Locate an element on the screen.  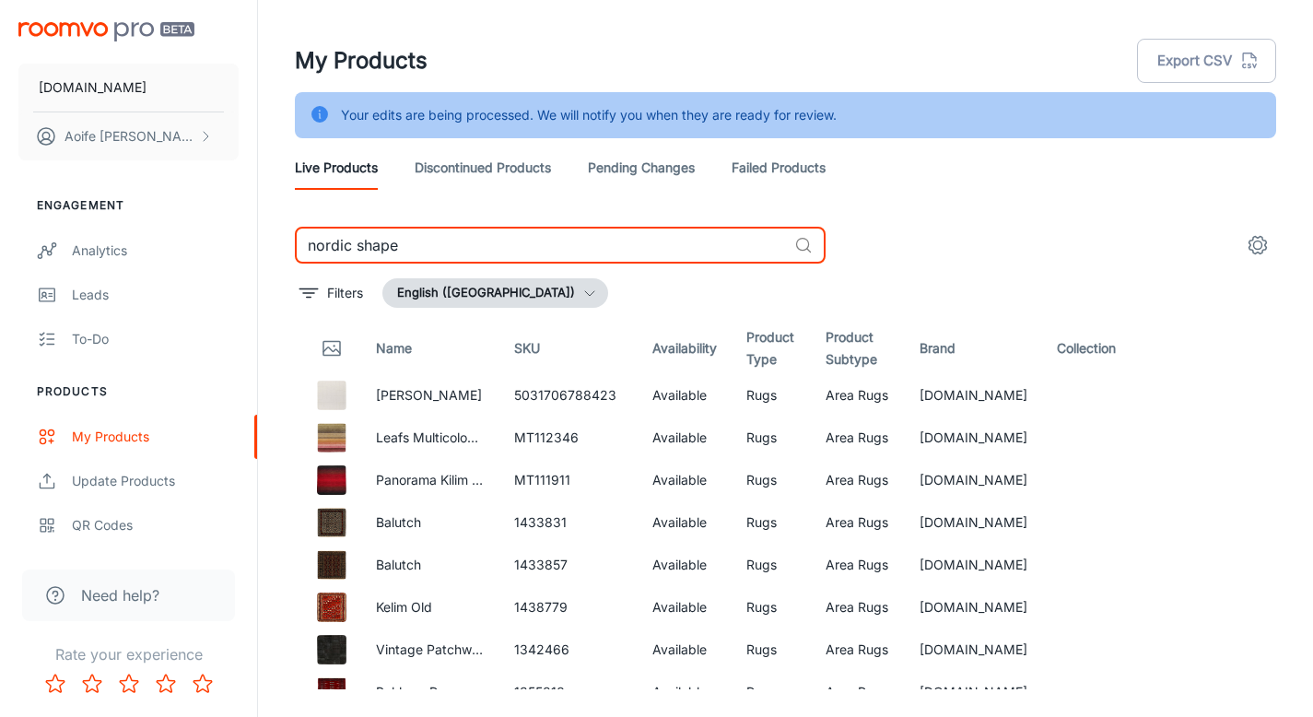
button: Rate 5 star is located at coordinates (203, 684).